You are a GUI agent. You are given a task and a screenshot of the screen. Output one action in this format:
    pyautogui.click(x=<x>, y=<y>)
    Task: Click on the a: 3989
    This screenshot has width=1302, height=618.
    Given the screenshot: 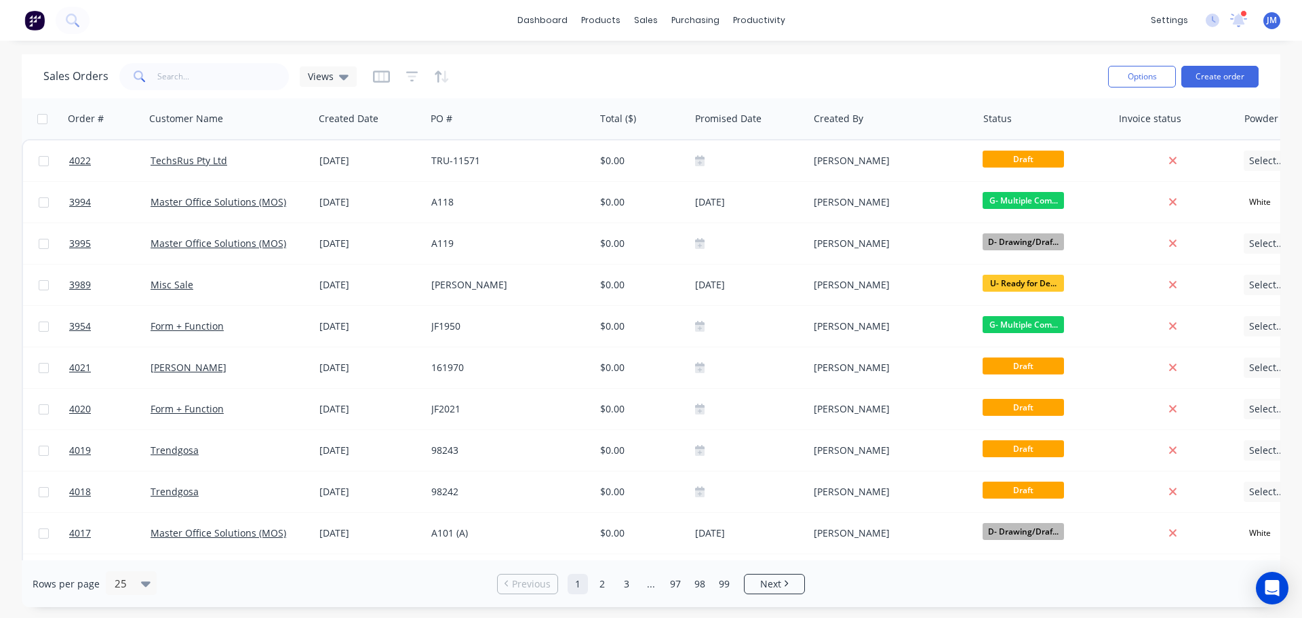 What is the action you would take?
    pyautogui.click(x=110, y=285)
    